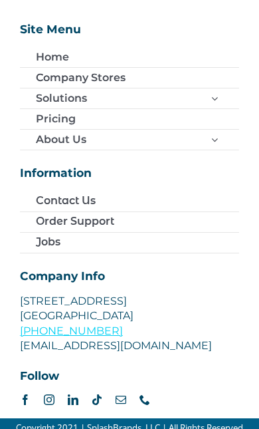 The width and height of the screenshot is (259, 429). I want to click on span: Solutions, so click(61, 98).